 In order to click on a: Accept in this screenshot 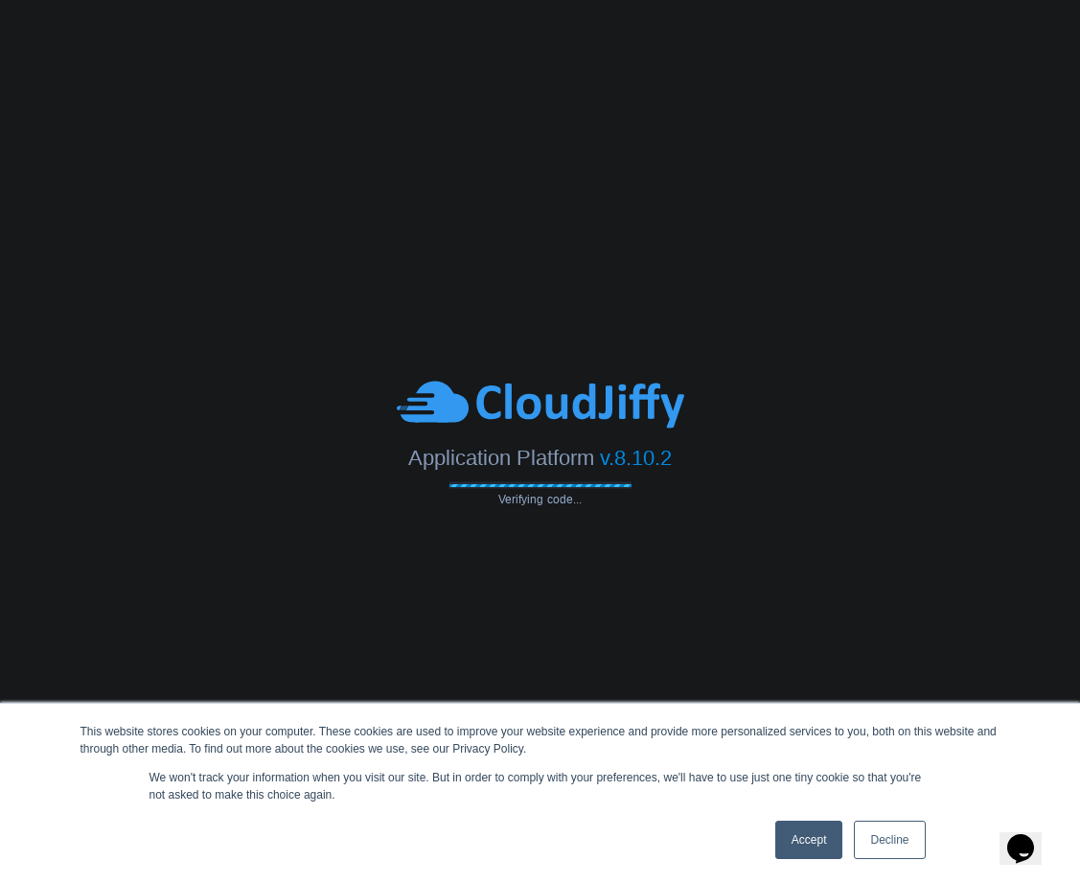, I will do `click(809, 840)`.